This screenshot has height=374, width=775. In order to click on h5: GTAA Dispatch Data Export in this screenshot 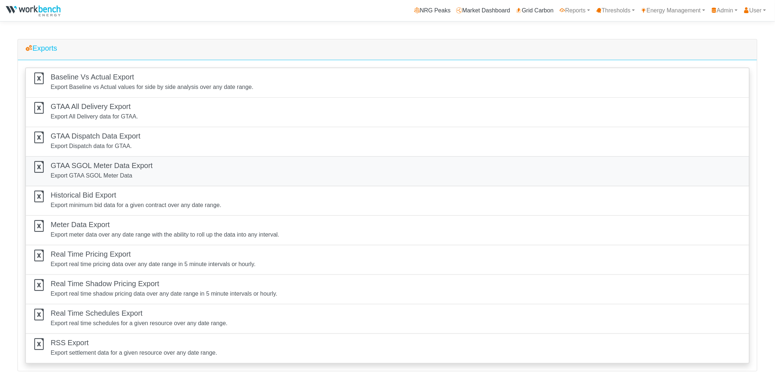, I will do `click(95, 136)`.